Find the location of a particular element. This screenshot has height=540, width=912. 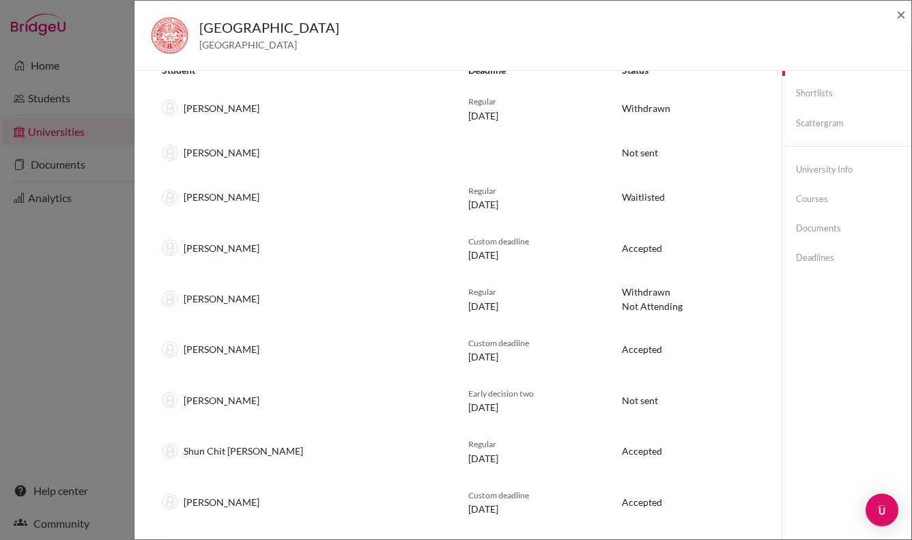

a: Scattergram is located at coordinates (846, 123).